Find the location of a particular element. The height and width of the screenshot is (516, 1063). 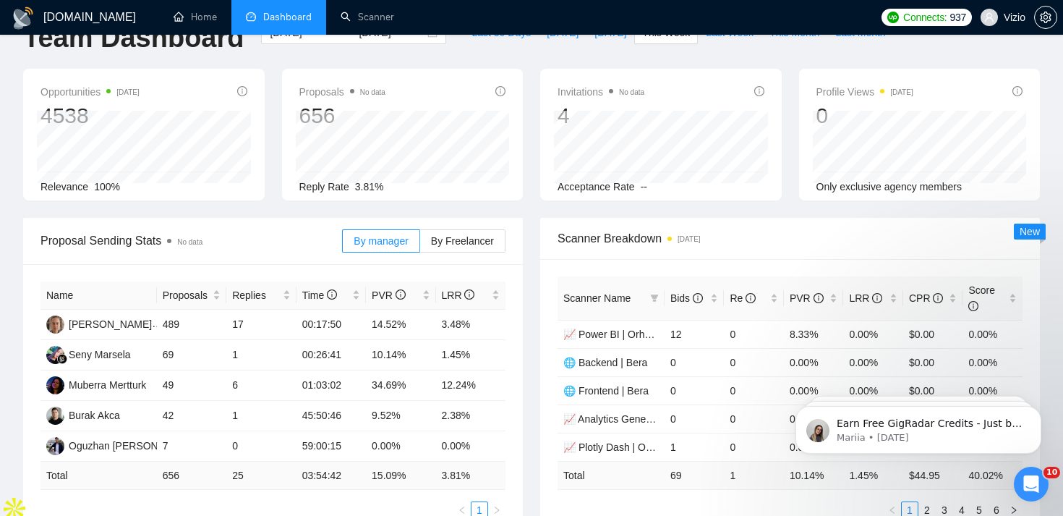

span: filter is located at coordinates (654, 298).